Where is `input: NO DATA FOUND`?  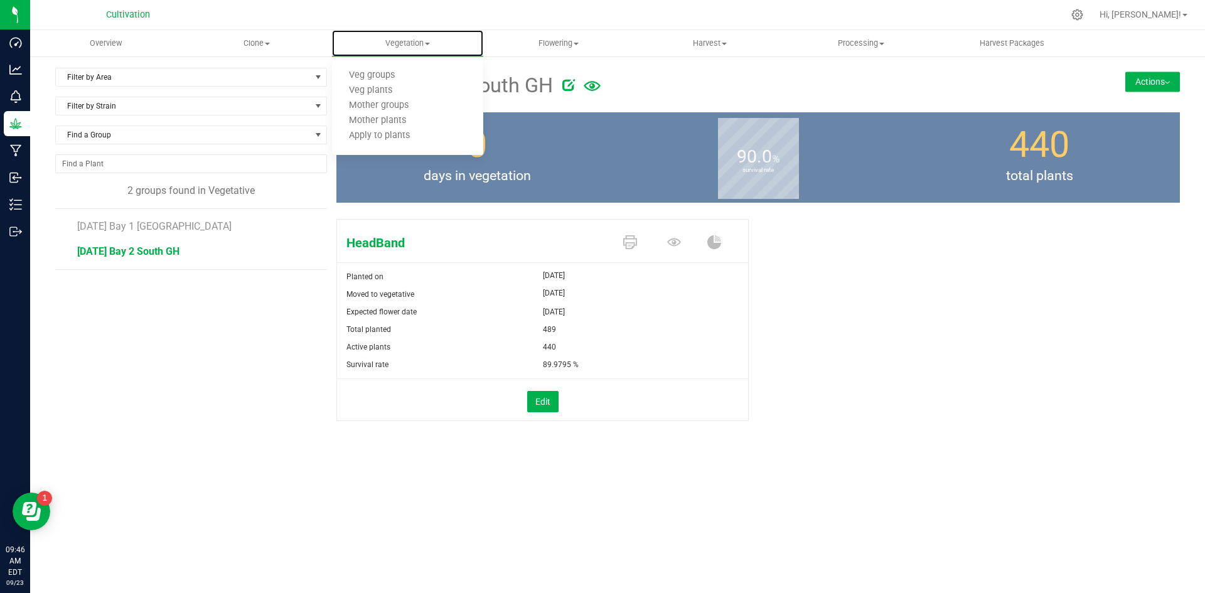 input: NO DATA FOUND is located at coordinates (191, 164).